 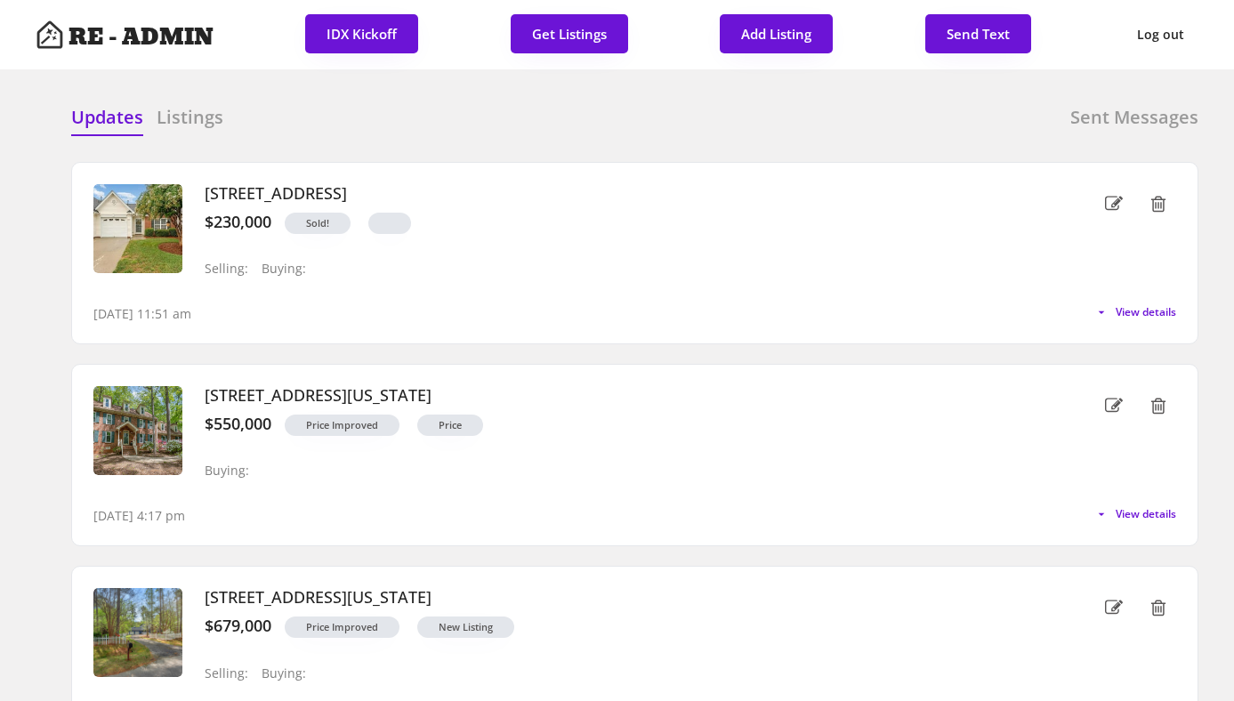 I want to click on div: $230,000, so click(x=238, y=222).